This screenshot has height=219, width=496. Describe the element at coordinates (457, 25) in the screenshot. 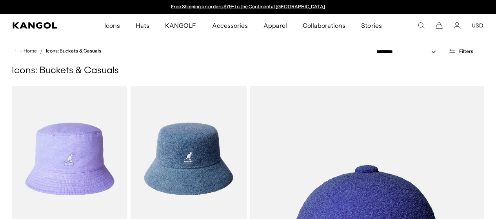

I see `a: Account` at that location.